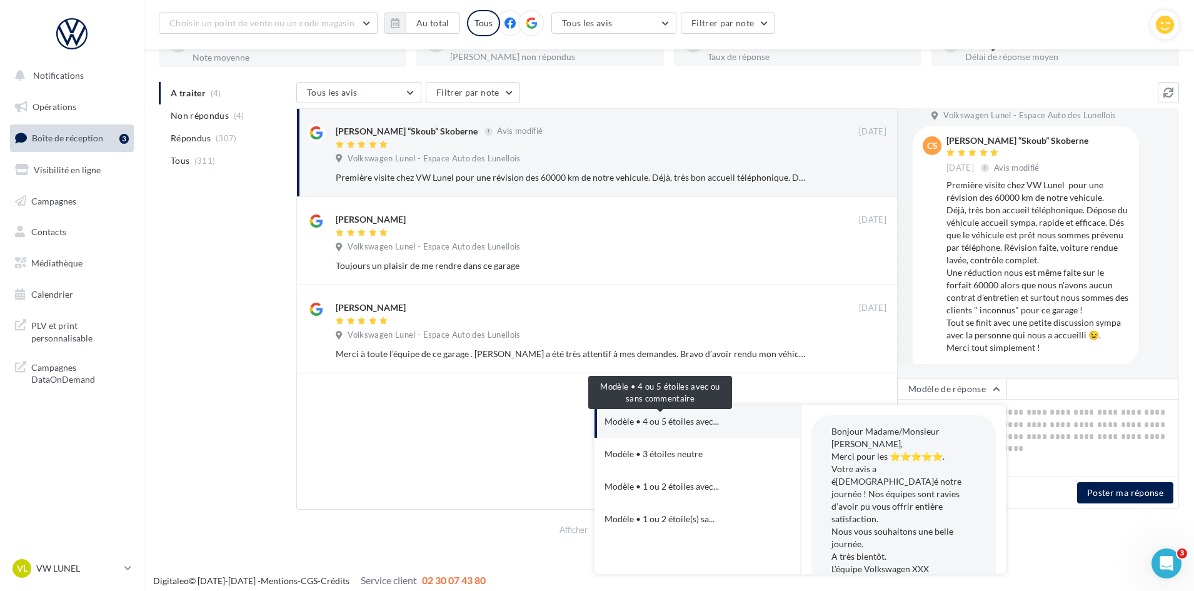 The width and height of the screenshot is (1194, 591). What do you see at coordinates (72, 372) in the screenshot?
I see `a: Campagnes DataOnDemand` at bounding box center [72, 372].